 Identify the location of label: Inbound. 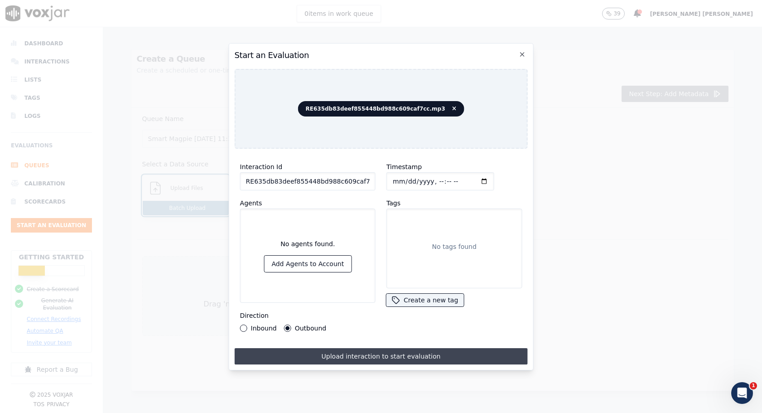
(264, 328).